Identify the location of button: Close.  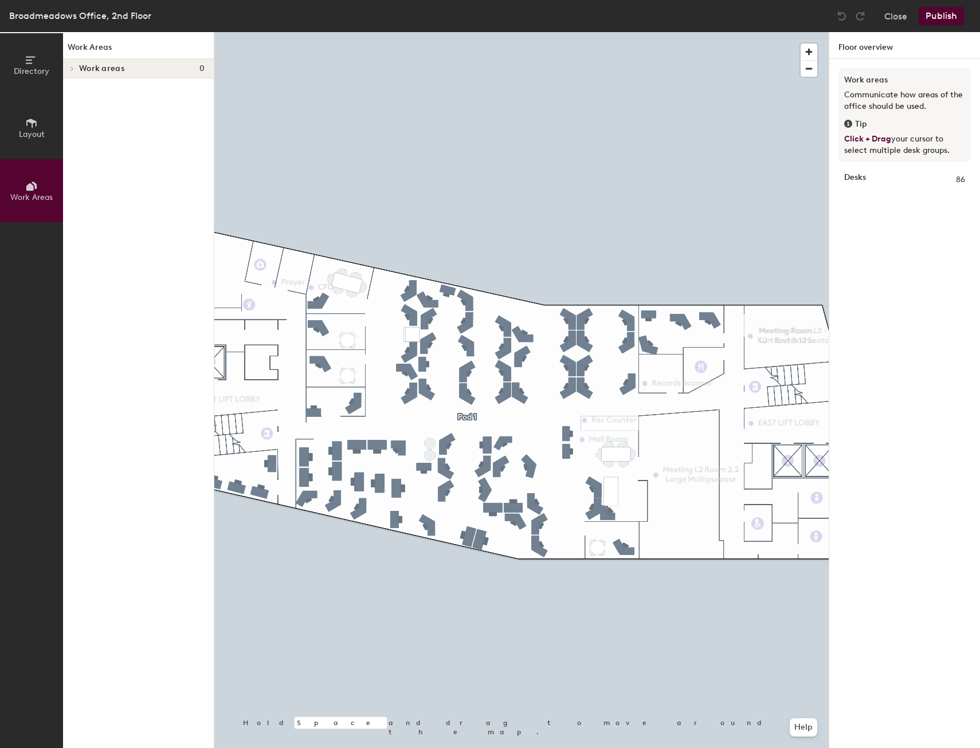
(895, 16).